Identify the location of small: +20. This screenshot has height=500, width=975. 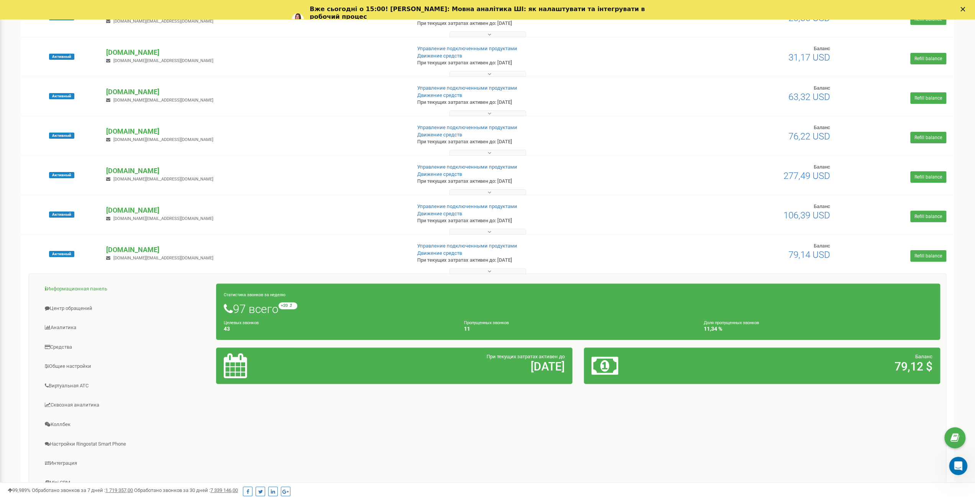
(288, 306).